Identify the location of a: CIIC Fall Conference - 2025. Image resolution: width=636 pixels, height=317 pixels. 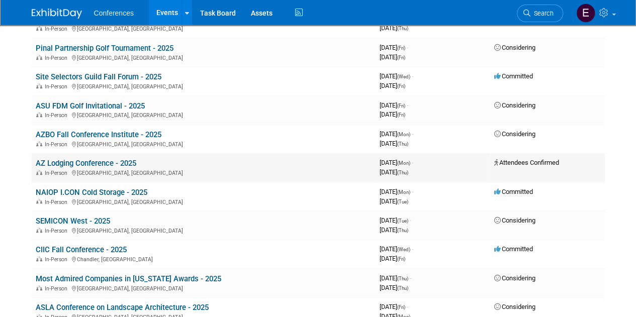
(81, 250).